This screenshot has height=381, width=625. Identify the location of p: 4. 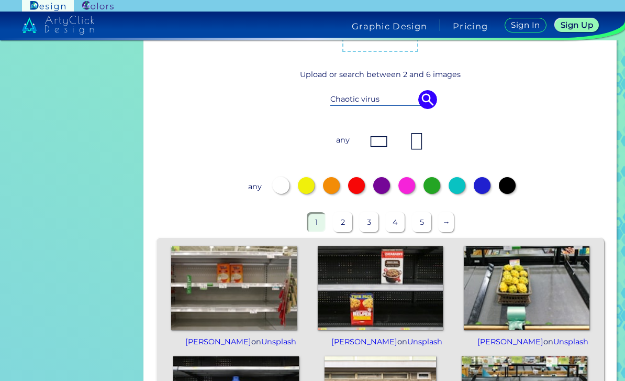
(395, 221).